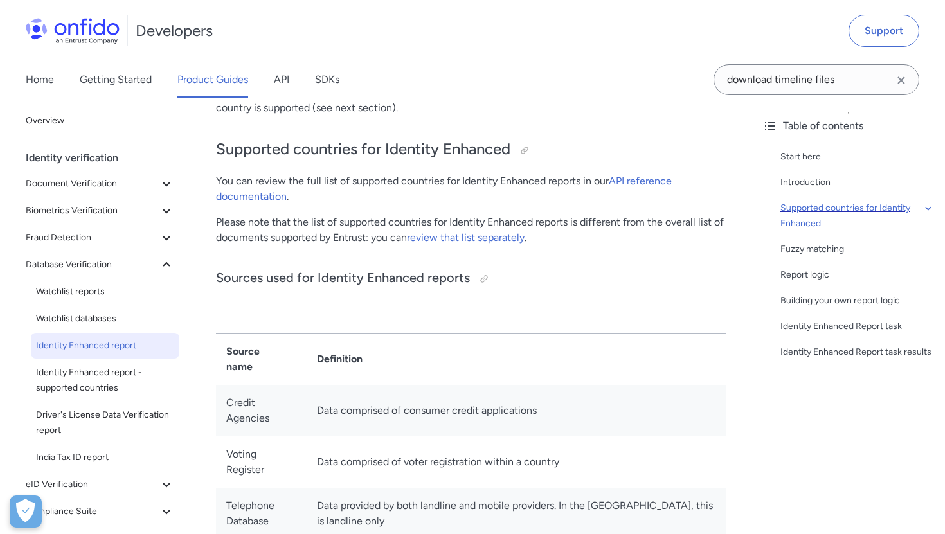 The image size is (945, 534). What do you see at coordinates (105, 319) in the screenshot?
I see `span: Watchlist databases` at bounding box center [105, 319].